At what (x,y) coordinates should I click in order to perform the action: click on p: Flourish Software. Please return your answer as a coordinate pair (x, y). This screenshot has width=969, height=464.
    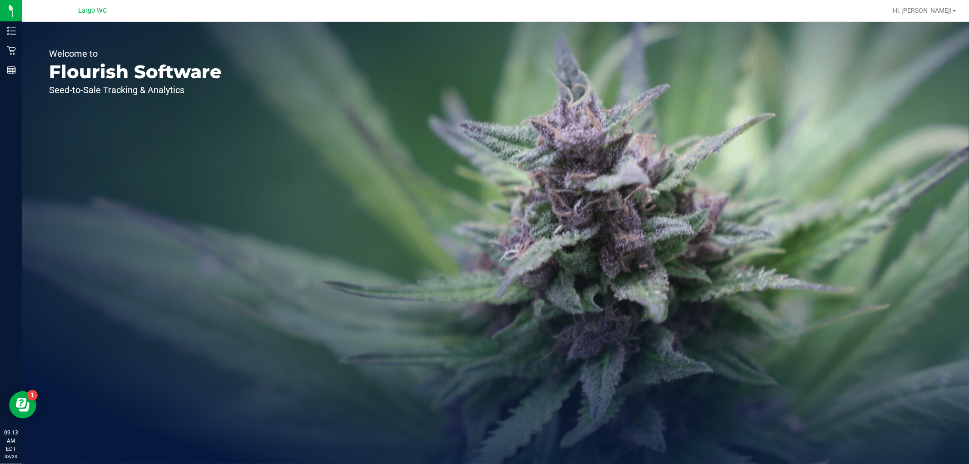
    Looking at the image, I should click on (135, 72).